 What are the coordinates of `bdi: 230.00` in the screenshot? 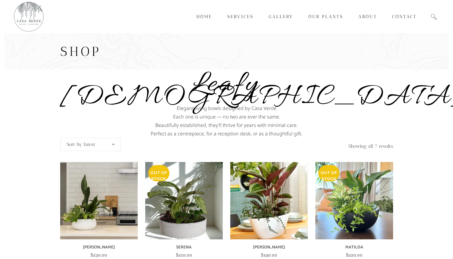 It's located at (99, 255).